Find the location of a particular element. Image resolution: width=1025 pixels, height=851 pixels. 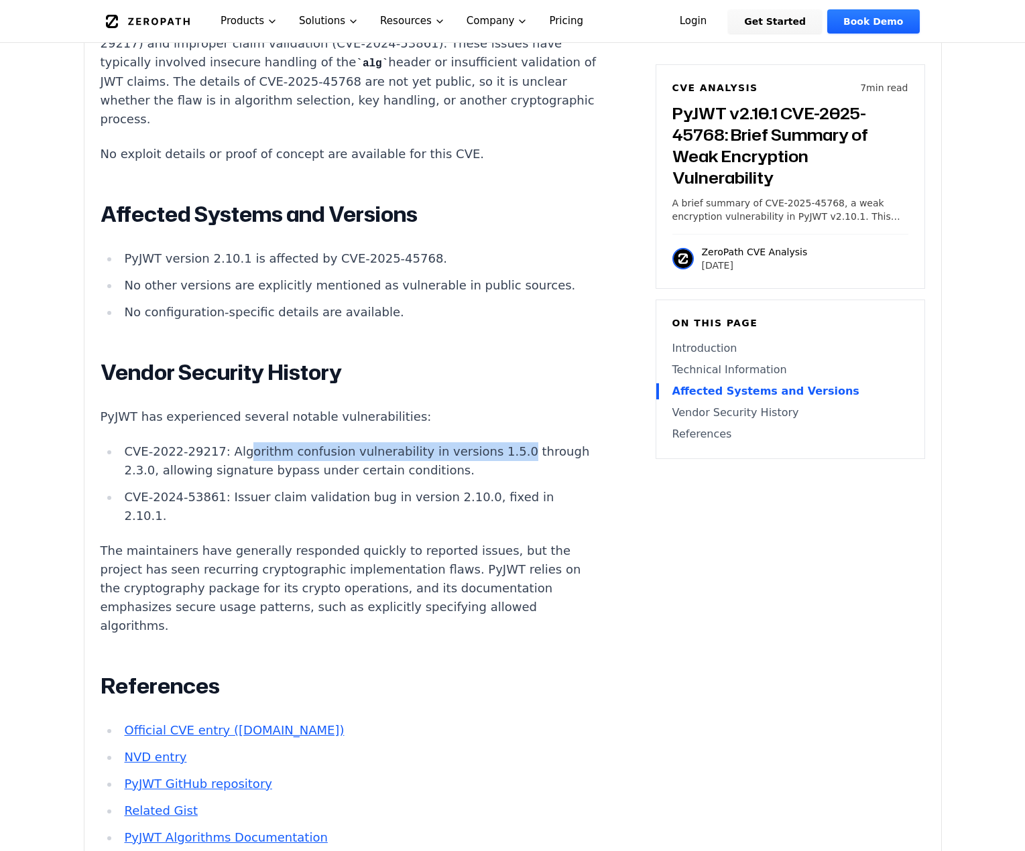

li: CVE-2022-29217: Algorithm confusion vulnerability in versions 1.5.0 through 2.3.0, allowing signa... is located at coordinates (359, 461).